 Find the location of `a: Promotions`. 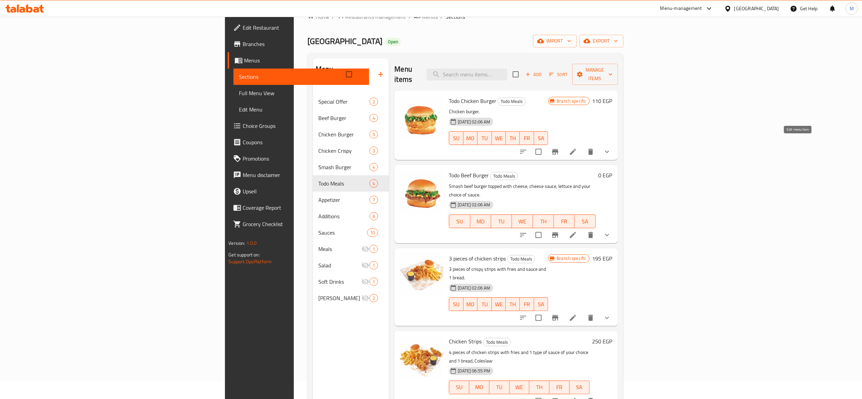

a: Promotions is located at coordinates (298, 159).